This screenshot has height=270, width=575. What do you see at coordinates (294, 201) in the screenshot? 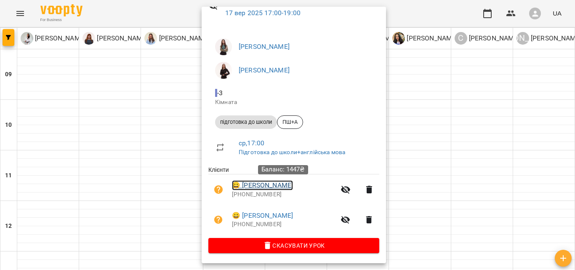
I see `ul: Клієнти` at bounding box center [294, 201].